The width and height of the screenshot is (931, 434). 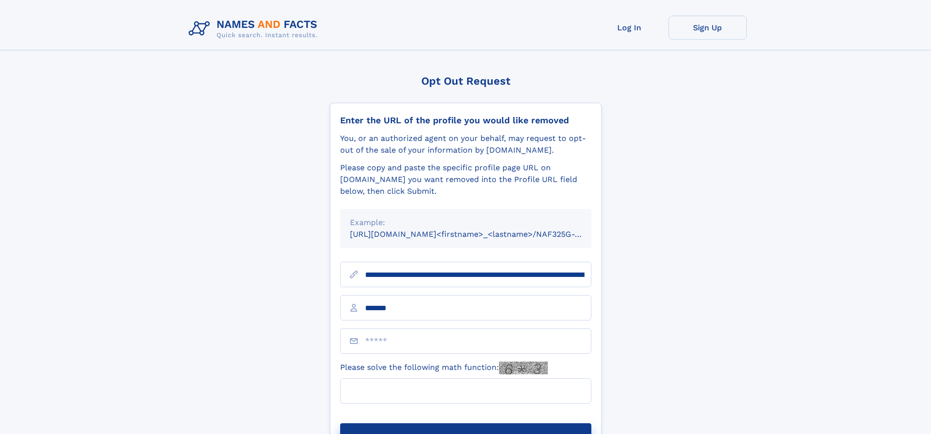 What do you see at coordinates (255, 29) in the screenshot?
I see `img: Logo Names and Facts` at bounding box center [255, 29].